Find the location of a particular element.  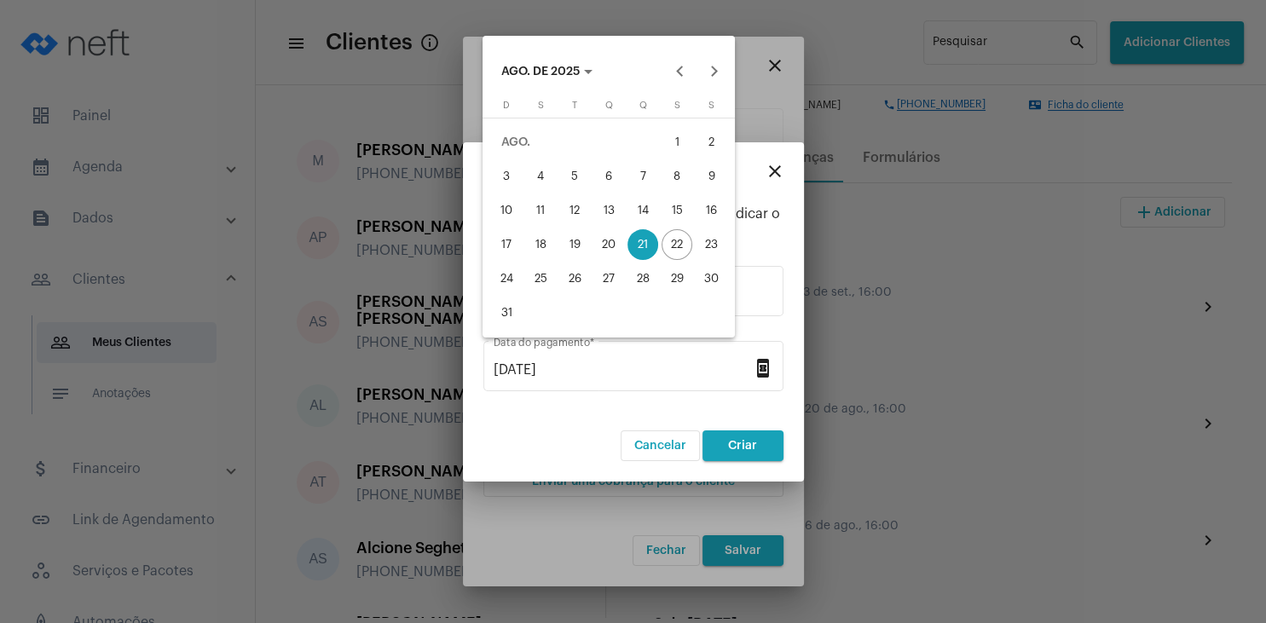

button: 11 de agosto de 2025 is located at coordinates (540, 211).